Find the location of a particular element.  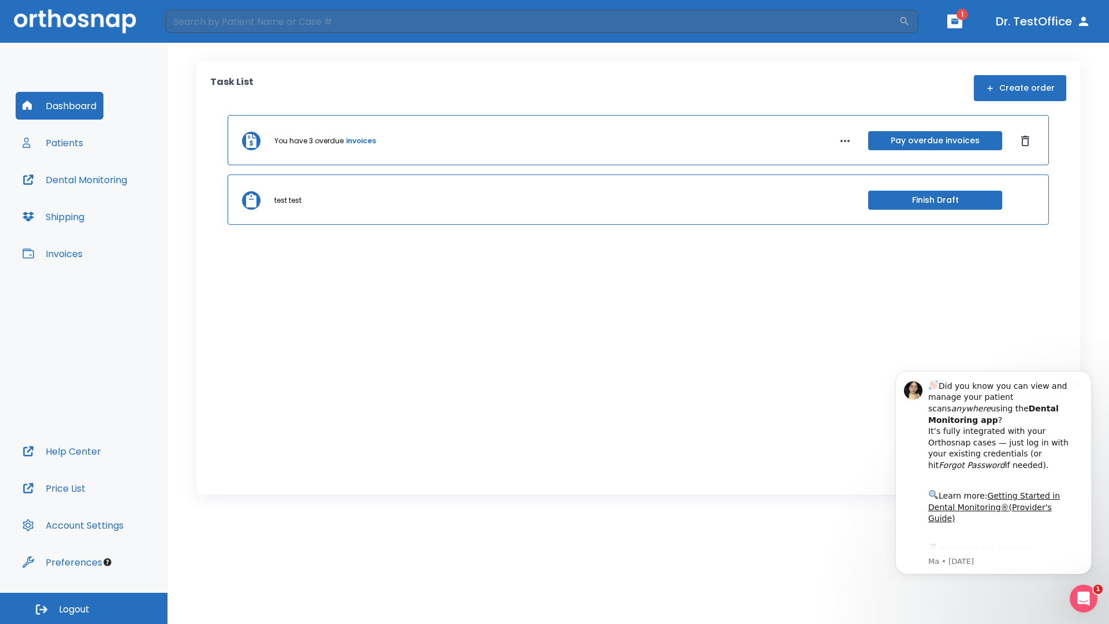

p: Task List is located at coordinates (232, 88).